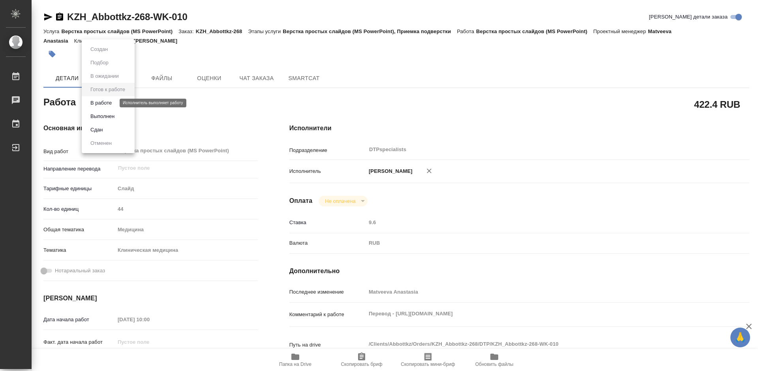 Image resolution: width=758 pixels, height=371 pixels. Describe the element at coordinates (99, 63) in the screenshot. I see `button: Подбор` at that location.